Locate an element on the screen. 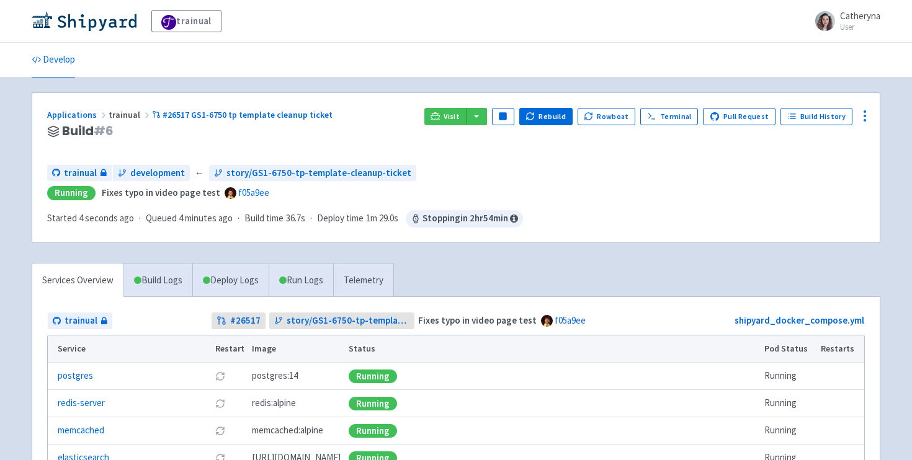 The height and width of the screenshot is (460, 912). span: Queued is located at coordinates (189, 218).